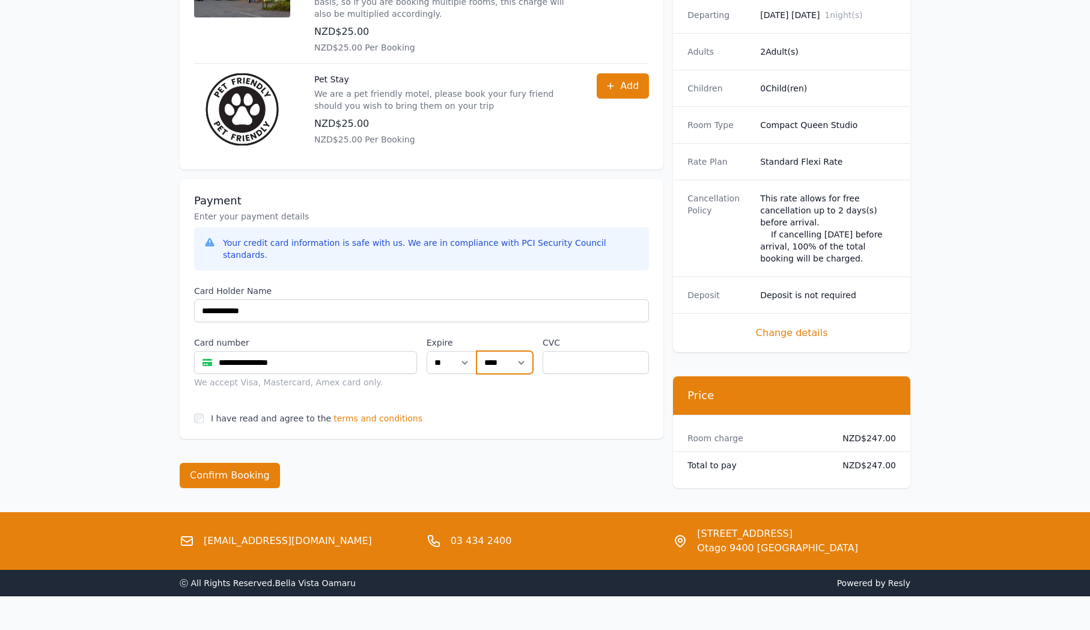 The image size is (1090, 630). I want to click on div: Your credit card information is safe with us. We are in compliance with PCI Security Council stan..., so click(431, 249).